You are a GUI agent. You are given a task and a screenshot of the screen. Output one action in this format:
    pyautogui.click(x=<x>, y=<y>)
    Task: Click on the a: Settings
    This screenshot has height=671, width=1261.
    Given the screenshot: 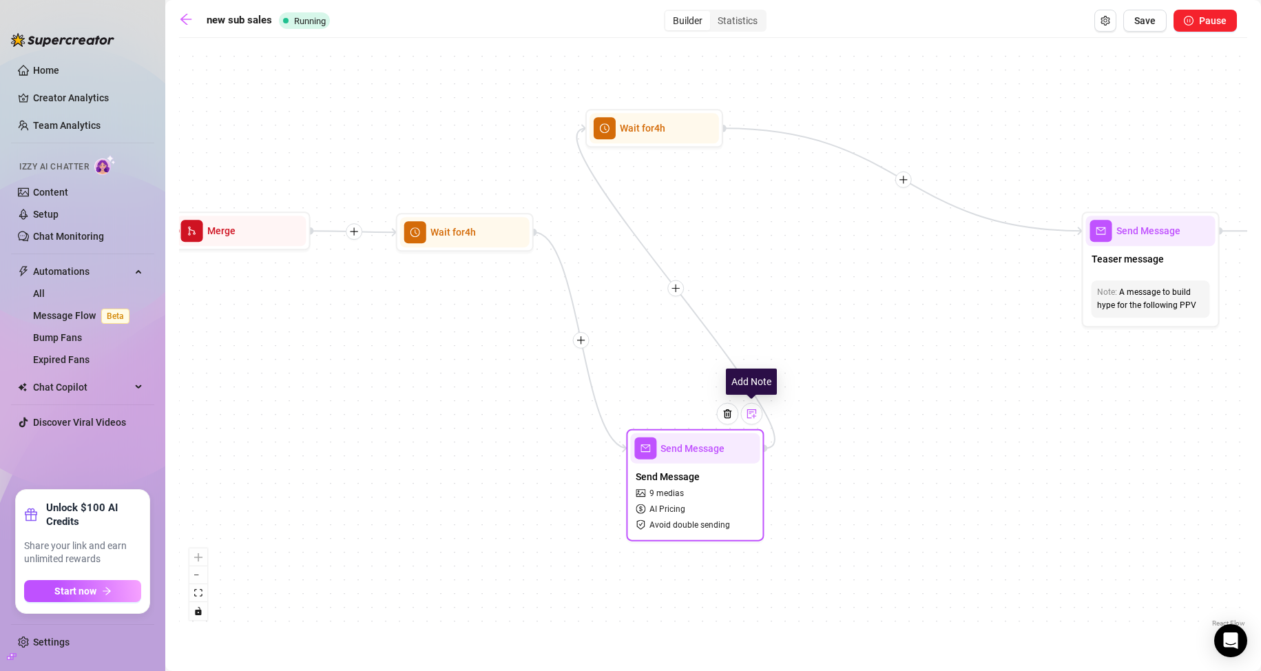 What is the action you would take?
    pyautogui.click(x=51, y=642)
    